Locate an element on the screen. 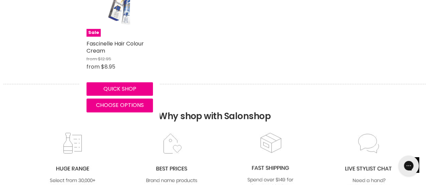 This screenshot has width=429, height=185. h2: Why shop with Salonshop is located at coordinates (214, 107).